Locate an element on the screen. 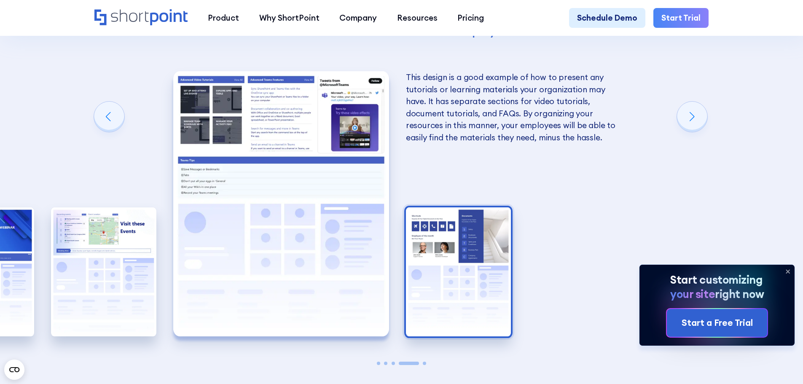  a: Home is located at coordinates (141, 18).